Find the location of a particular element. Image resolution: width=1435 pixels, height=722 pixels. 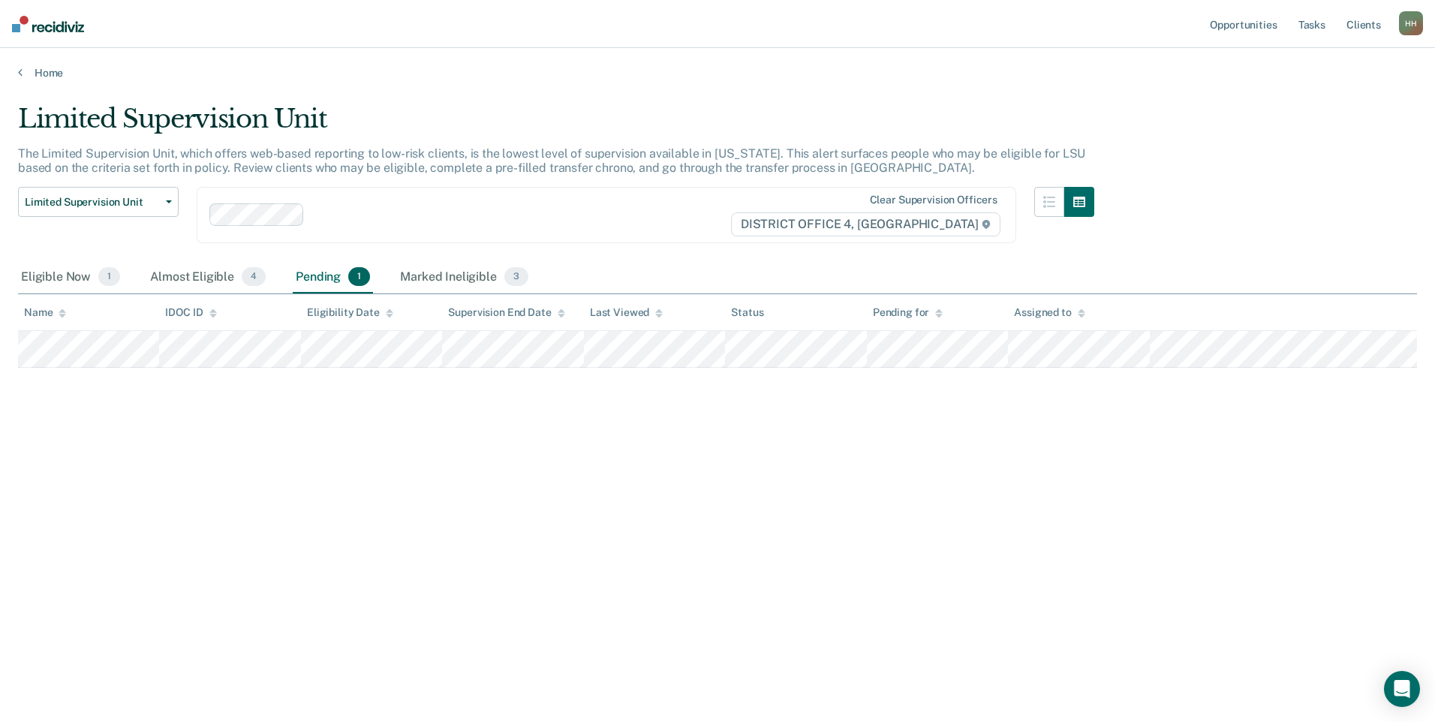

a: Home is located at coordinates (718, 73).